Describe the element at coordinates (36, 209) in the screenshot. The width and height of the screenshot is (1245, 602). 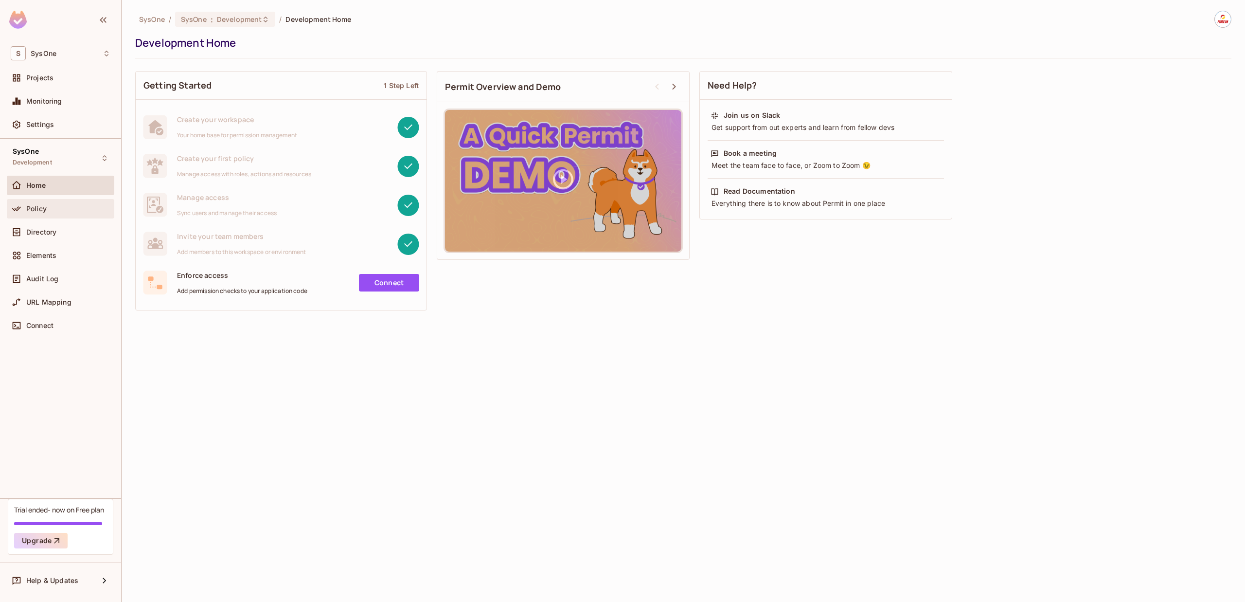
I see `span: Policy` at that location.